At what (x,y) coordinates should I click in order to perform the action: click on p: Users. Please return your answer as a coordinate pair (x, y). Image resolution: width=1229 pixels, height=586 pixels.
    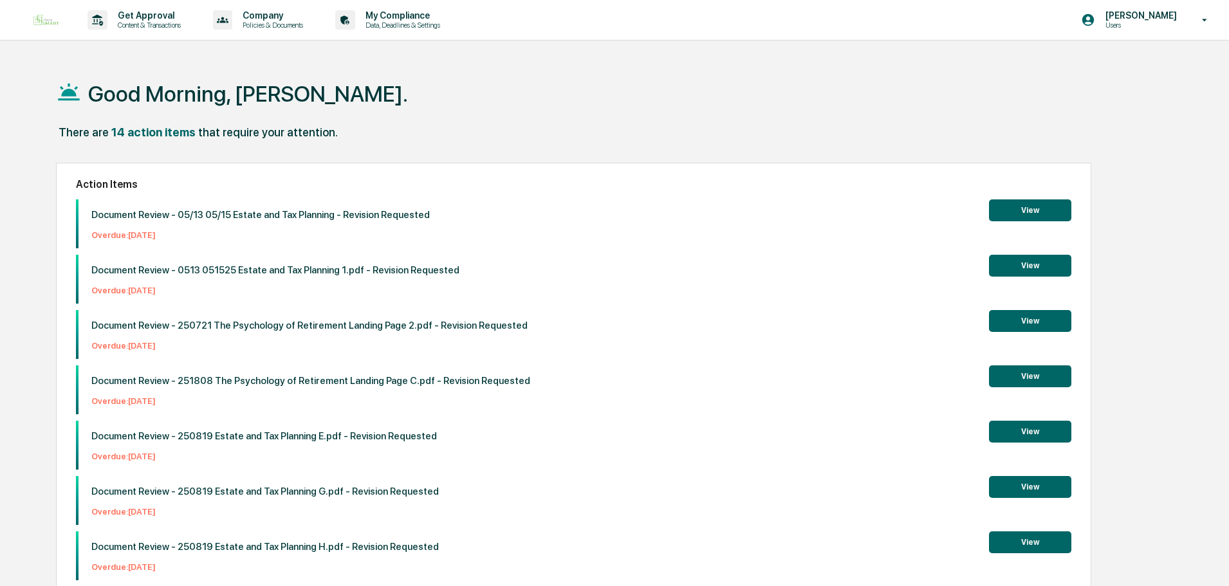
    Looking at the image, I should click on (1139, 25).